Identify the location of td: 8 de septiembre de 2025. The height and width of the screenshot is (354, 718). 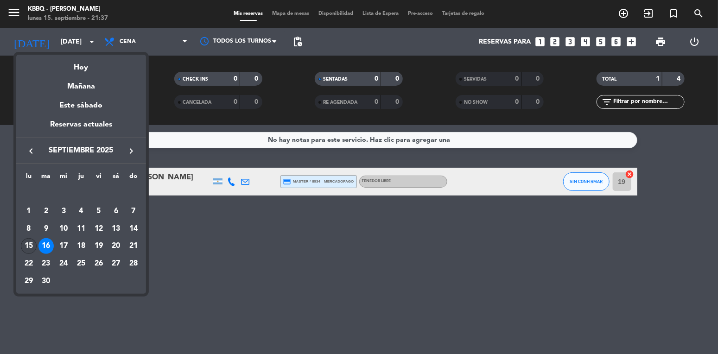
(29, 229).